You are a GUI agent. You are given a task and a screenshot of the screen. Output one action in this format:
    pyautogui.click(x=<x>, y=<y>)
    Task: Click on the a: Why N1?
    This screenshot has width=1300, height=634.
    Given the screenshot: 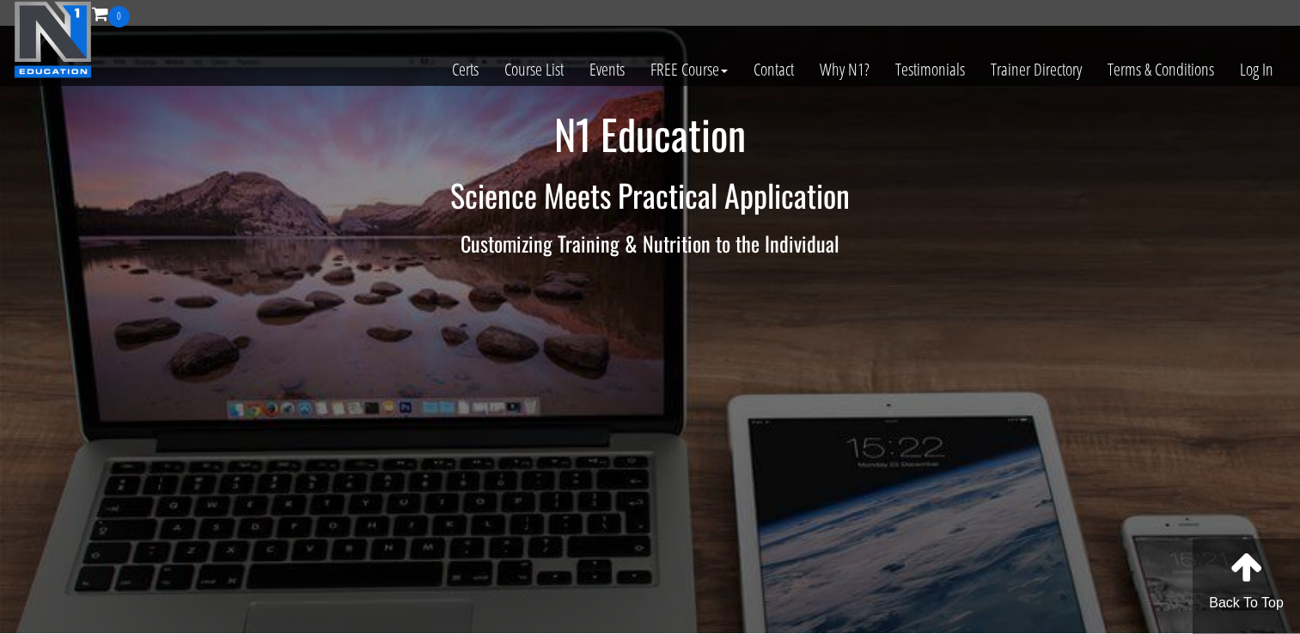 What is the action you would take?
    pyautogui.click(x=844, y=70)
    